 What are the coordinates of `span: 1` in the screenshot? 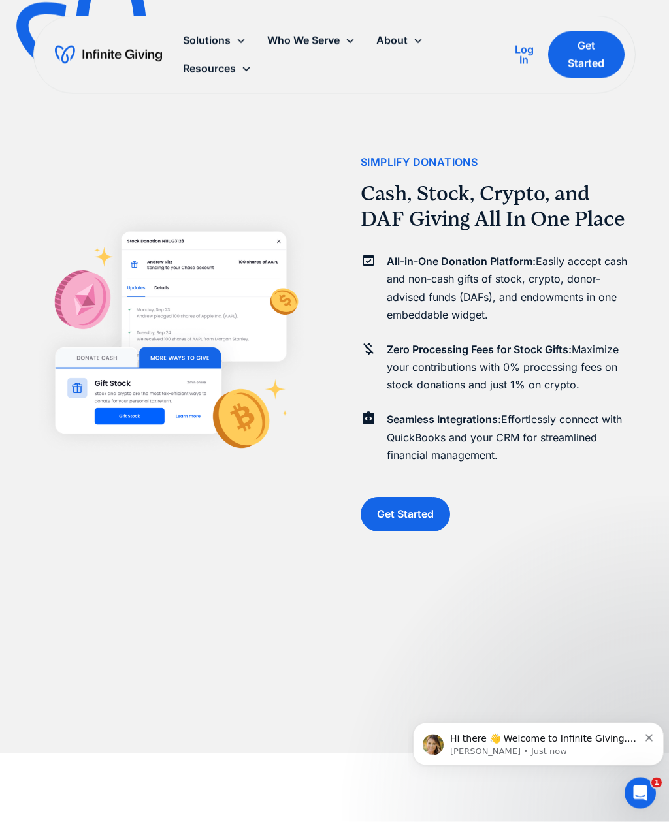 It's located at (656, 783).